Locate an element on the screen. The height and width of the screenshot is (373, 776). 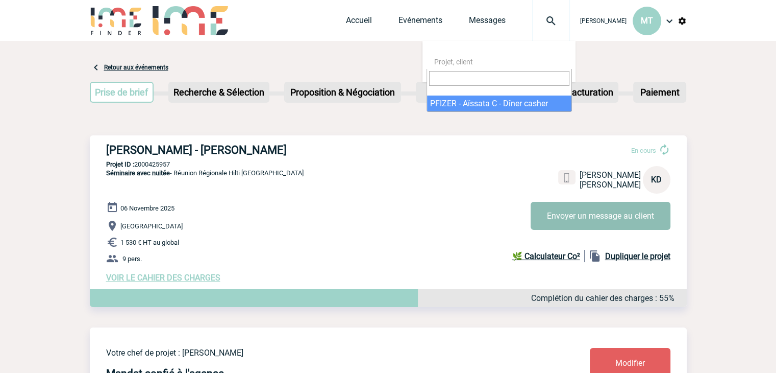
a: 🌿 Calculateur Co² is located at coordinates (549, 256).